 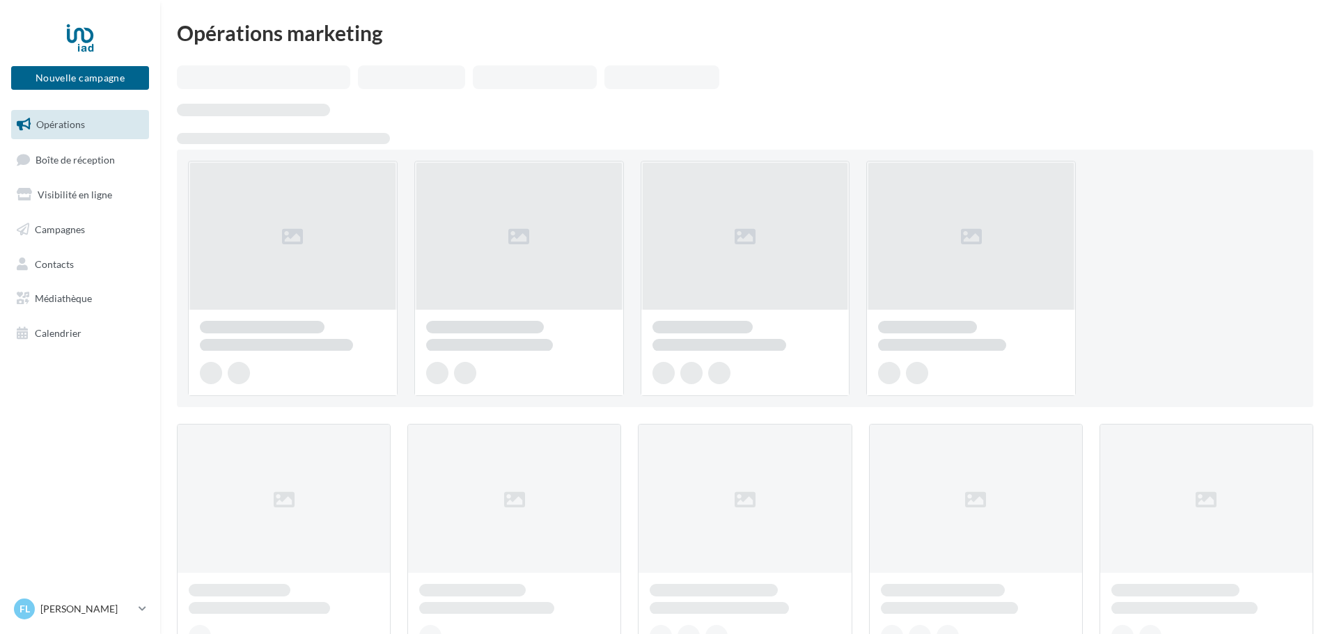 What do you see at coordinates (80, 159) in the screenshot?
I see `a: Boîte de réception` at bounding box center [80, 159].